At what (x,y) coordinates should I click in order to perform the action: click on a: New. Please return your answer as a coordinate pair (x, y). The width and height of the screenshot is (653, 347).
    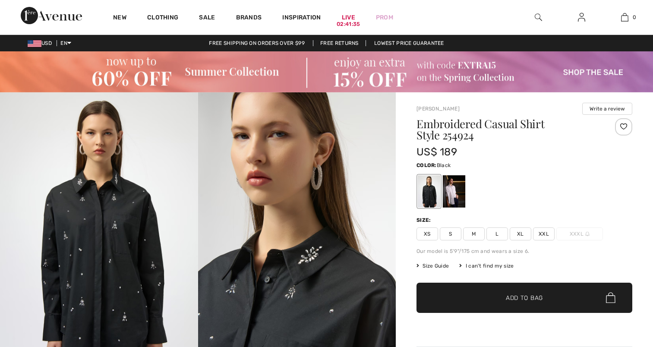
    Looking at the image, I should click on (120, 18).